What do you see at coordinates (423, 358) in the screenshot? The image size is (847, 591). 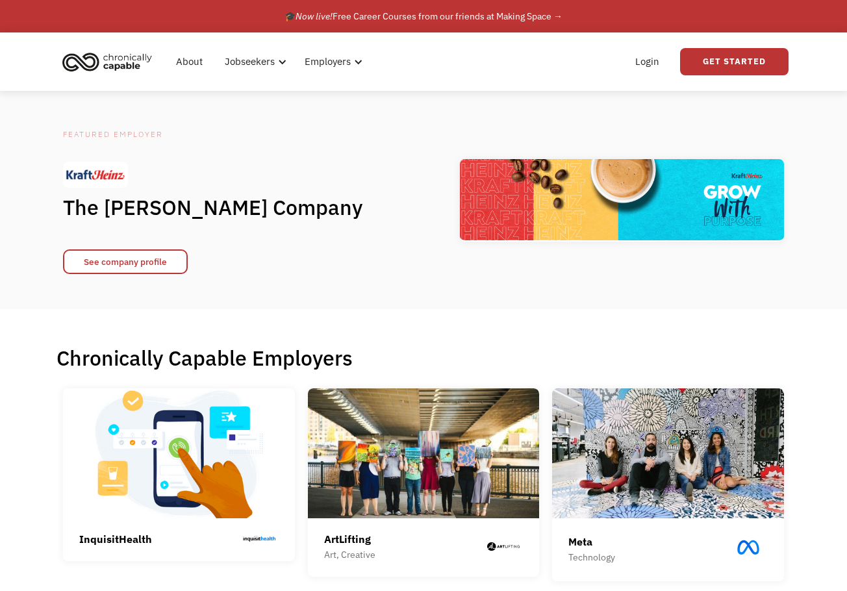 I see `h1: Chronically Capable Employers` at bounding box center [423, 358].